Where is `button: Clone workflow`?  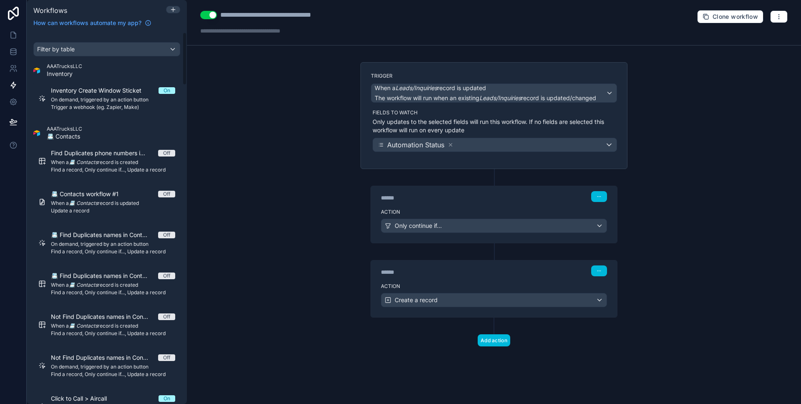 button: Clone workflow is located at coordinates (730, 17).